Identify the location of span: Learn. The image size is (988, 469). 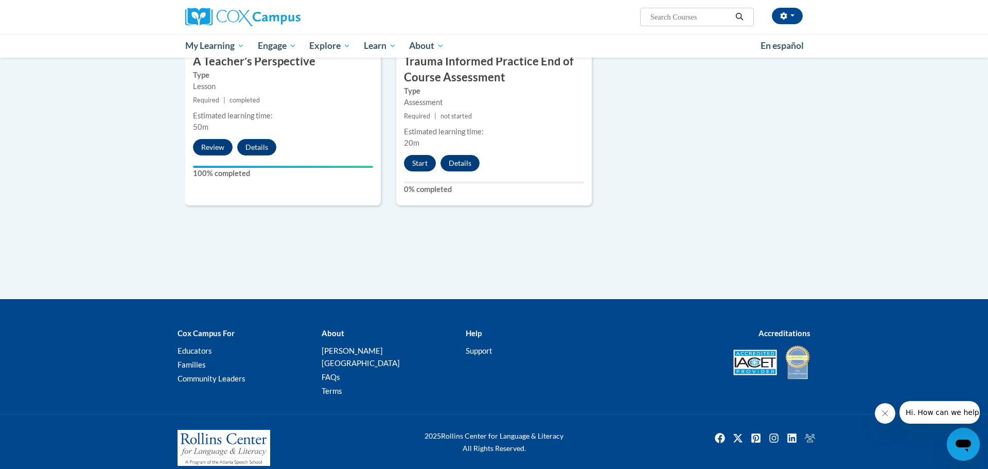
(380, 46).